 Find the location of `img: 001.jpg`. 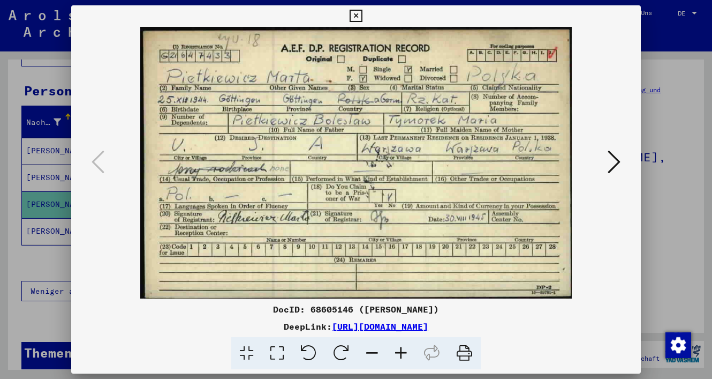

img: 001.jpg is located at coordinates (356, 162).